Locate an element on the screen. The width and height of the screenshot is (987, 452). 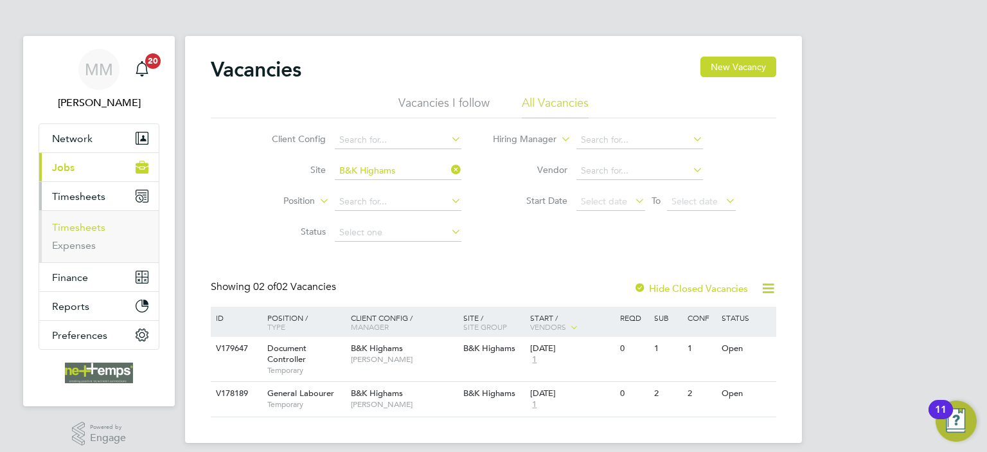
nav: Main navigation is located at coordinates (99, 221).